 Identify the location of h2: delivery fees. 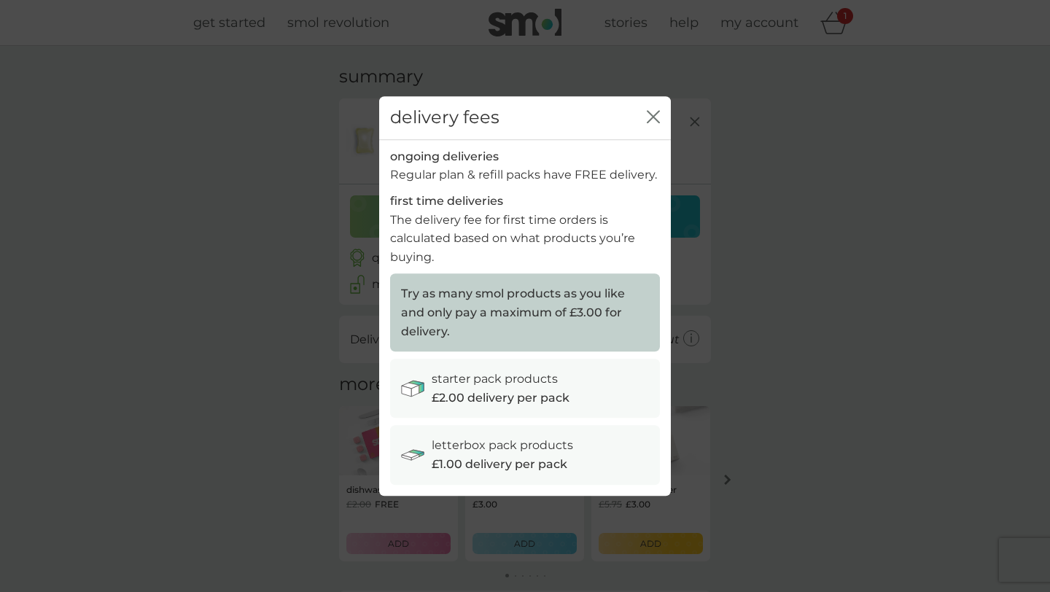
(445, 117).